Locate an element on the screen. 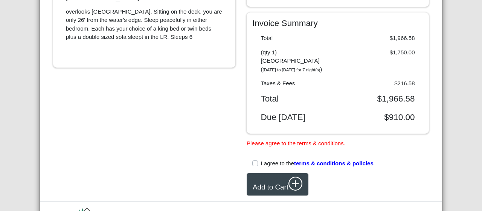 The width and height of the screenshot is (482, 211). div: $910.00 is located at coordinates (379, 117).